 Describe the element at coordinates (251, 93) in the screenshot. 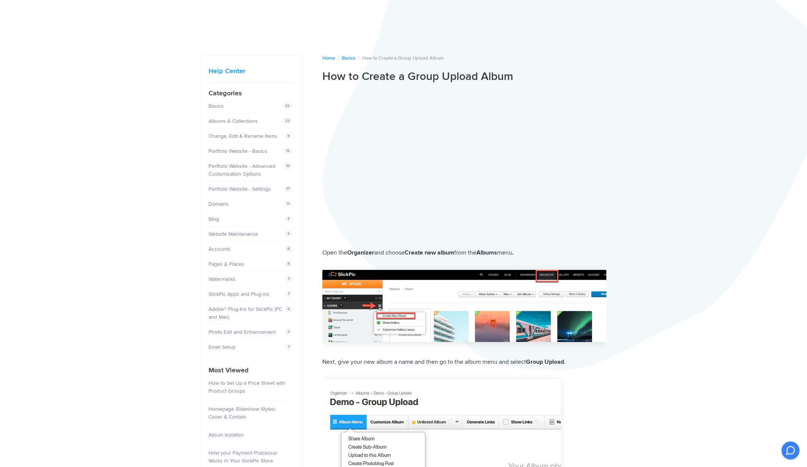

I see `h4: Categories` at that location.